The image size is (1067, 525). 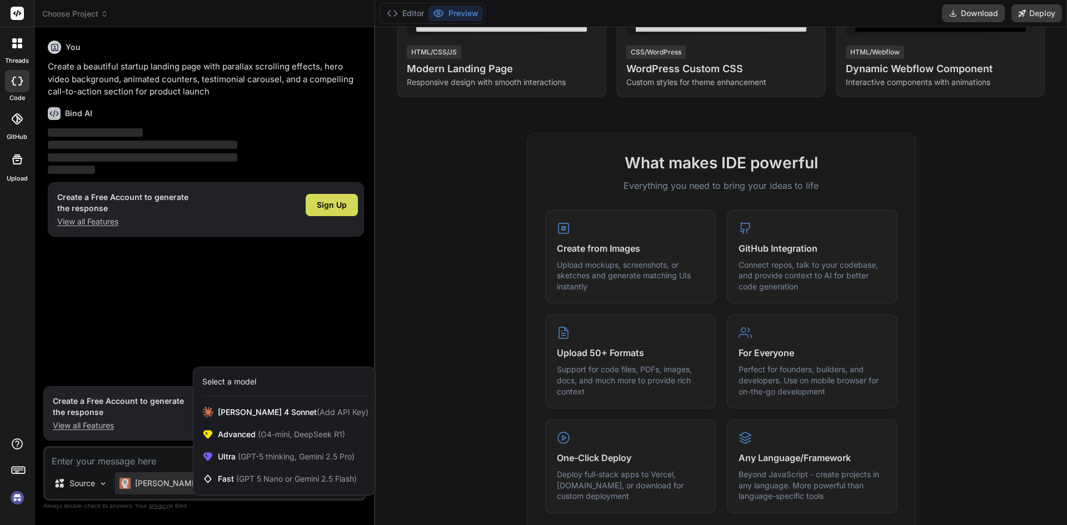 I want to click on span: (Add API Key), so click(x=342, y=412).